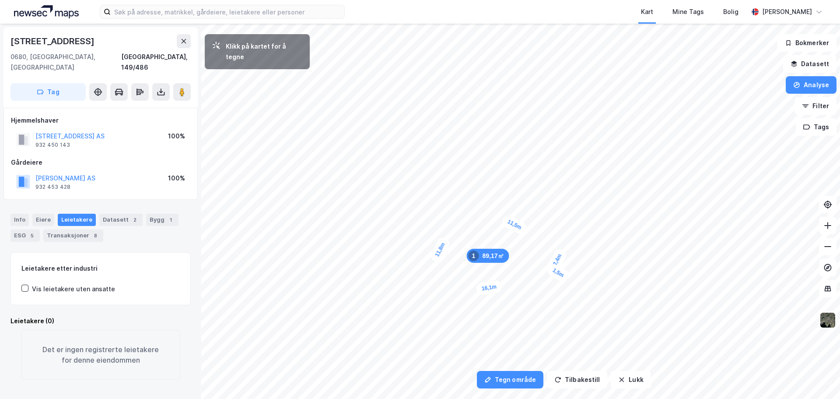  What do you see at coordinates (95, 235) in the screenshot?
I see `div: 8` at bounding box center [95, 235].